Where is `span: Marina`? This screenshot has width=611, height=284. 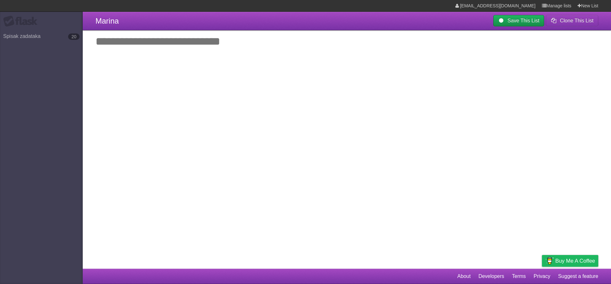 span: Marina is located at coordinates (107, 21).